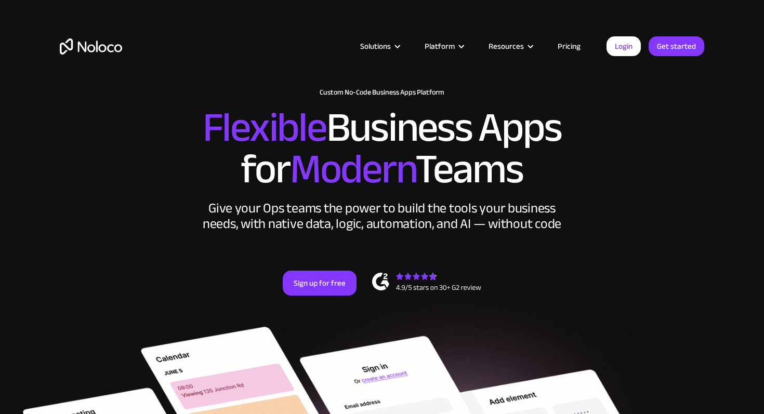 This screenshot has width=764, height=414. Describe the element at coordinates (382, 216) in the screenshot. I see `div: Give your Ops teams the power to build the tools your business needs, with native data, logic, au...` at that location.